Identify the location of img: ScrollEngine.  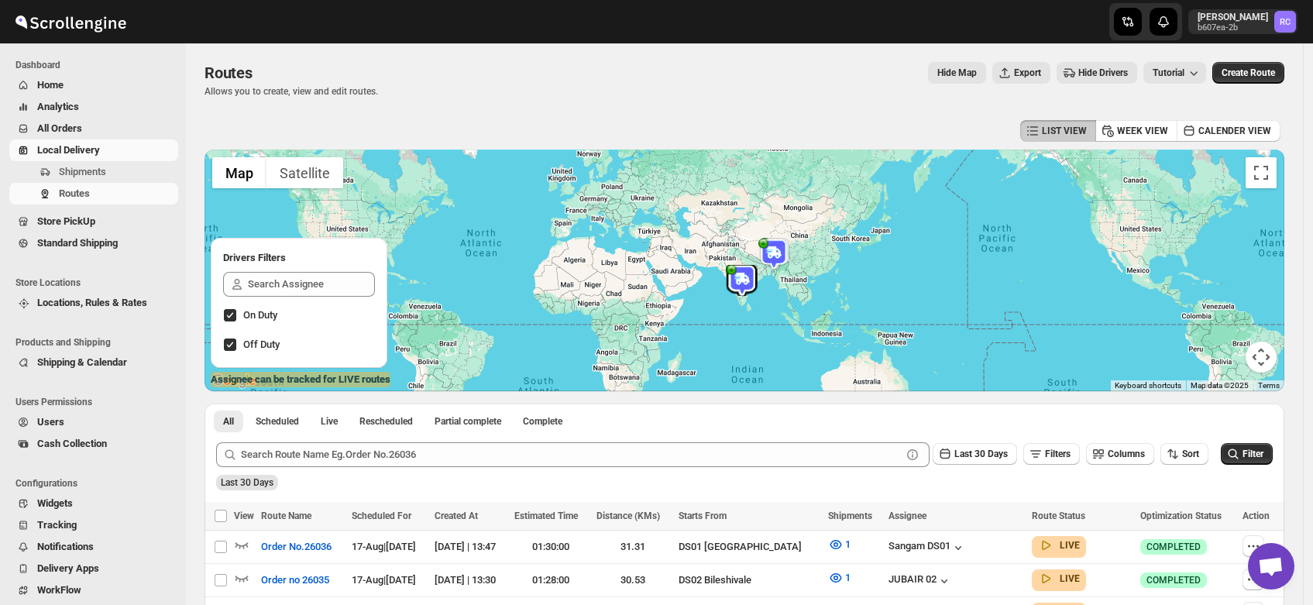
(71, 22).